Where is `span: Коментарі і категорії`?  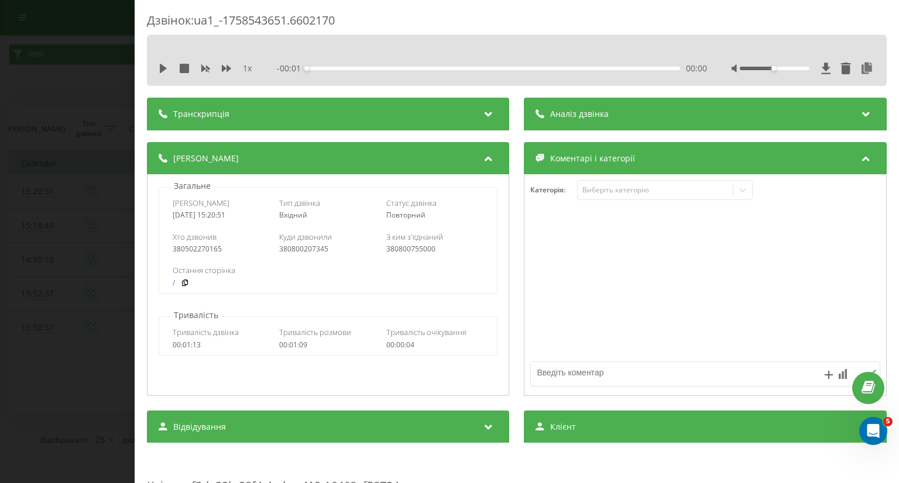
span: Коментарі і категорії is located at coordinates (593, 159).